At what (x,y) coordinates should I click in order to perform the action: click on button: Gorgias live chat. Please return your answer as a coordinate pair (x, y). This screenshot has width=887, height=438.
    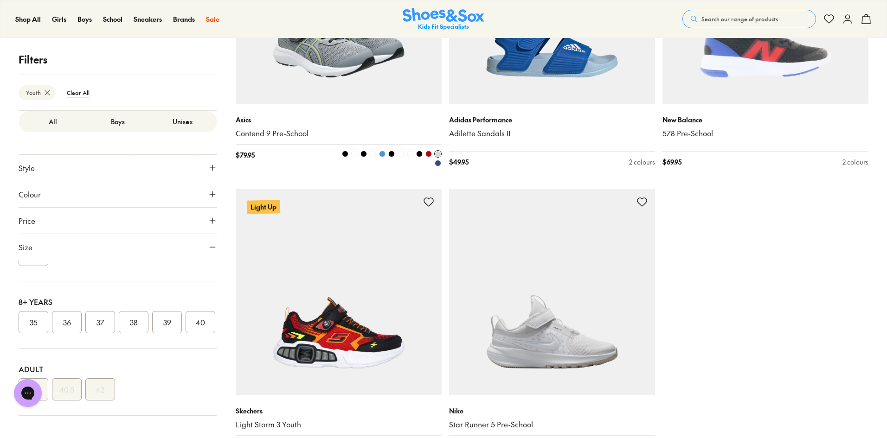
    Looking at the image, I should click on (19, 17).